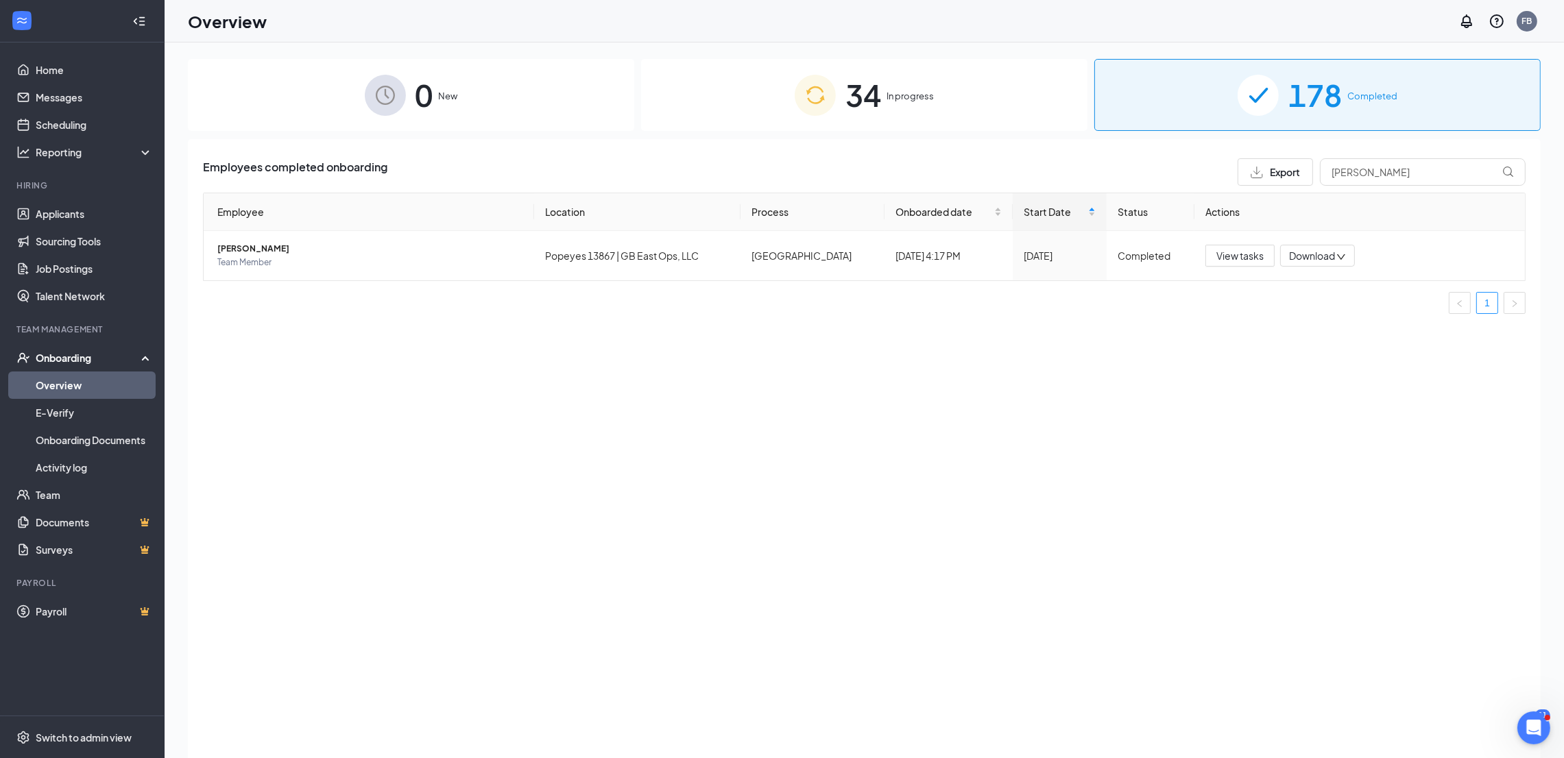  Describe the element at coordinates (1487, 303) in the screenshot. I see `a: 1` at that location.